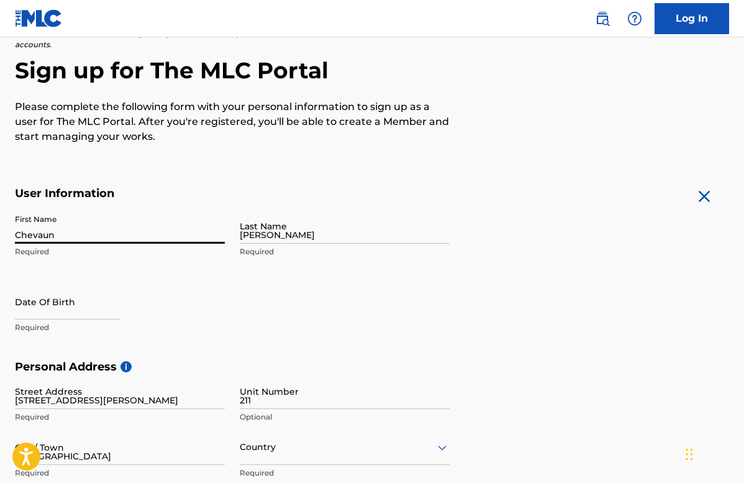  Describe the element at coordinates (126, 367) in the screenshot. I see `span: i` at that location.